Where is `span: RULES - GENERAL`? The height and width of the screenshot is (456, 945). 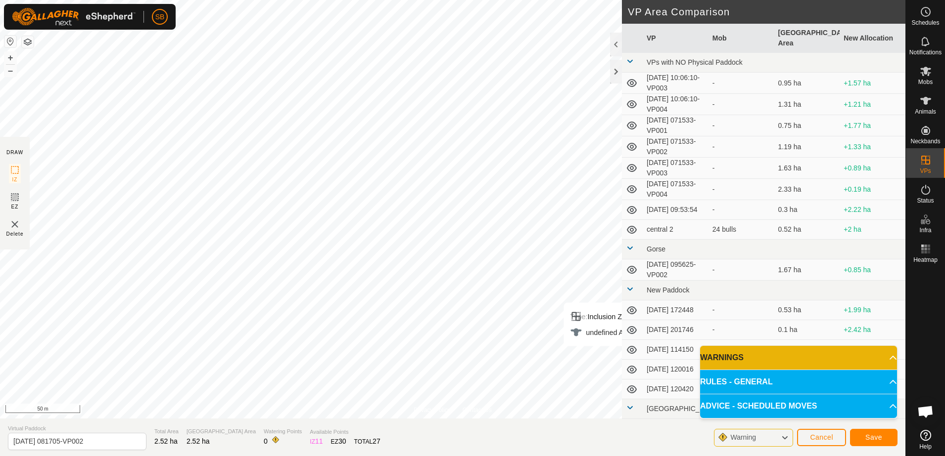 span: RULES - GENERAL is located at coordinates (736, 382).